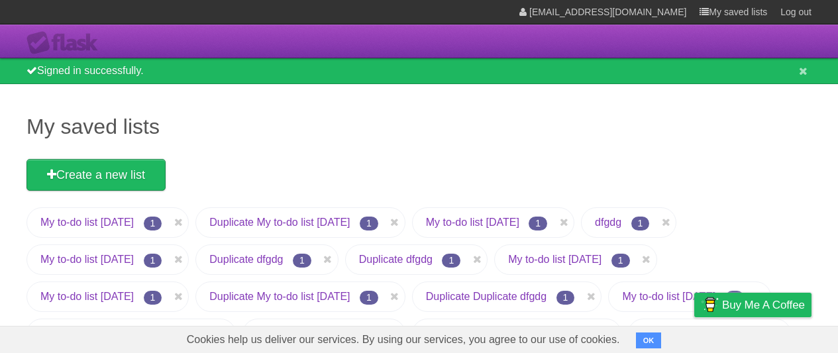 Image resolution: width=838 pixels, height=353 pixels. I want to click on span: Cookies help us deliver our services. By using our services, you agree to our use of cookies., so click(404, 340).